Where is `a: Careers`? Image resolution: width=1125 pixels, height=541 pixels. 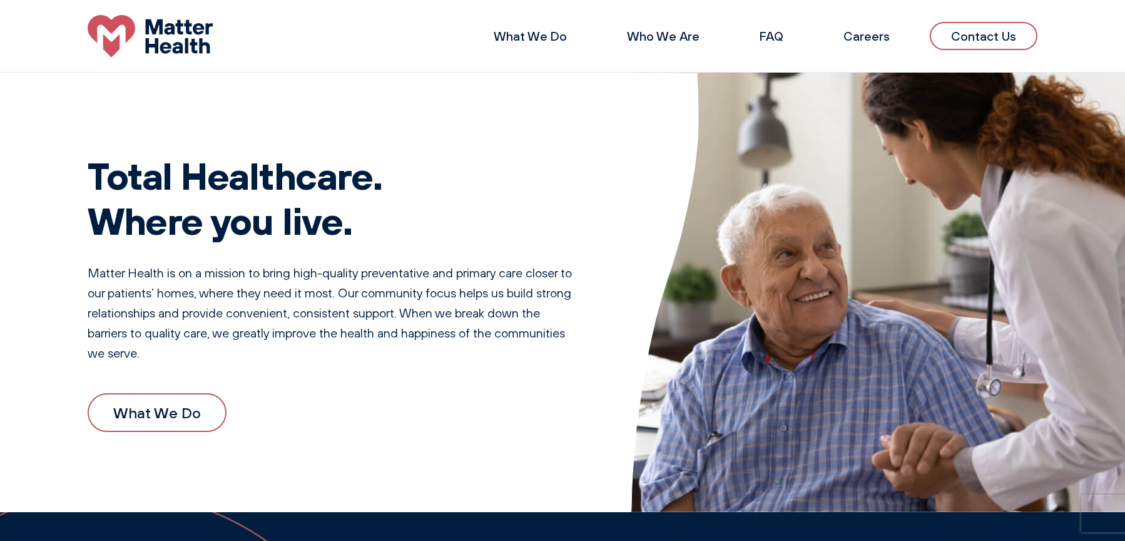 a: Careers is located at coordinates (867, 36).